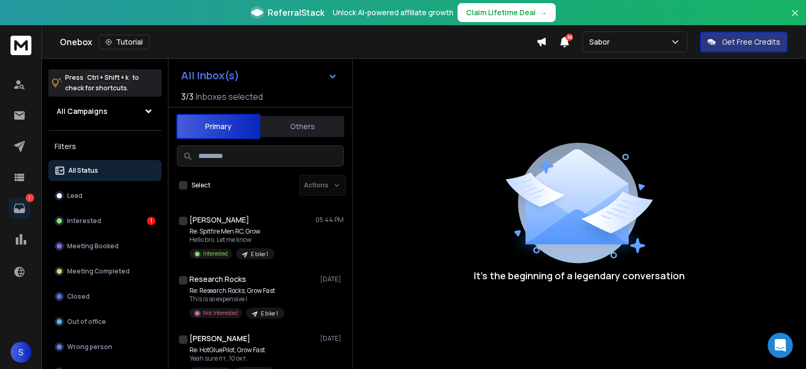  I want to click on p: Hello bro. Let me know, so click(232, 240).